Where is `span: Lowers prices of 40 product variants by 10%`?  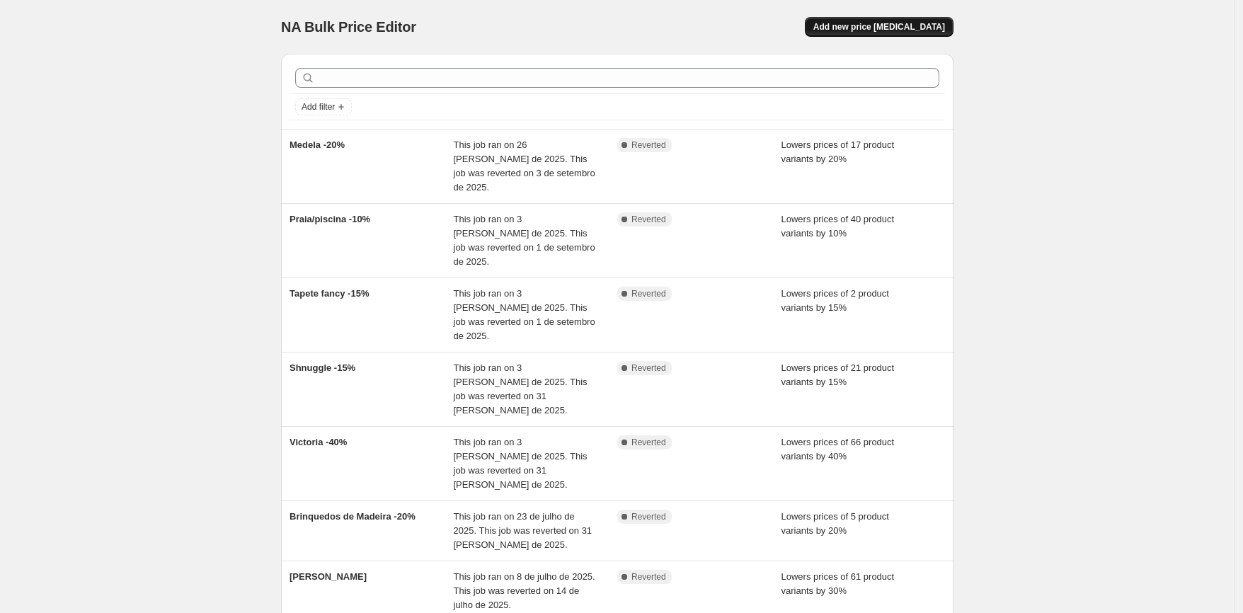
span: Lowers prices of 40 product variants by 10% is located at coordinates (838, 226).